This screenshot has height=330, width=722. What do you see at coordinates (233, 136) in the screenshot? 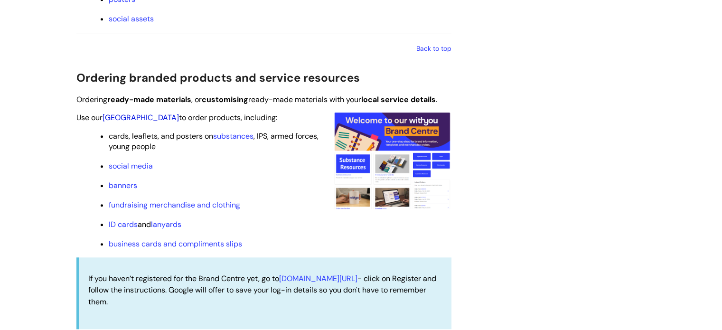
I see `a: substances` at bounding box center [233, 136].